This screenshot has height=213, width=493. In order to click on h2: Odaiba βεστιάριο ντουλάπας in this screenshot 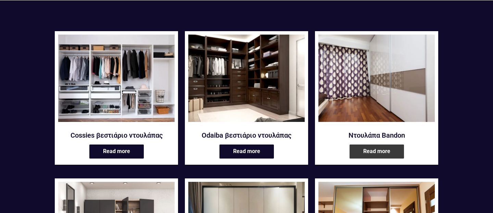, I will do `click(246, 135)`.